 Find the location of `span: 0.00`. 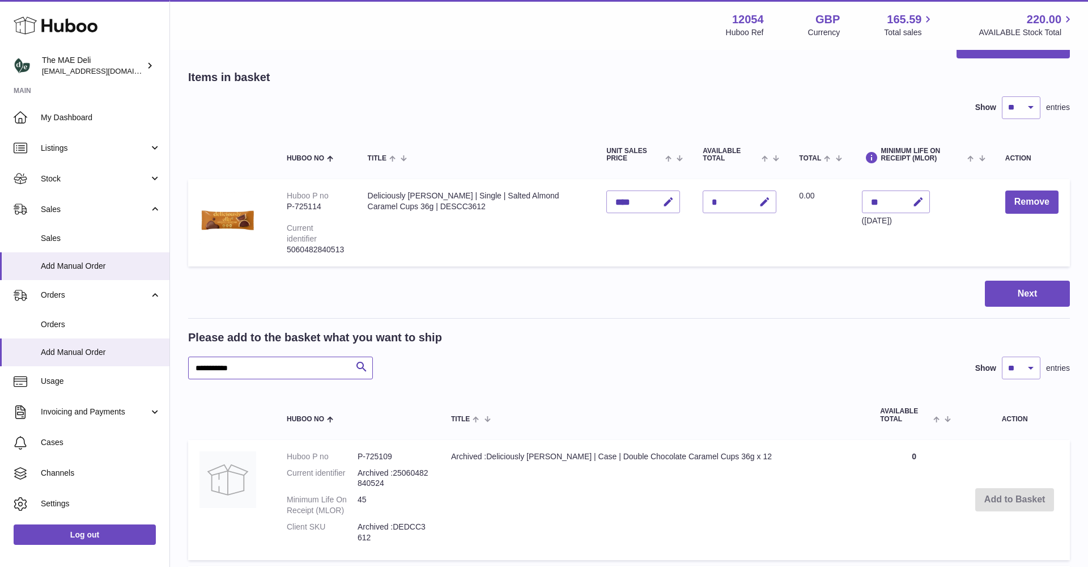

span: 0.00 is located at coordinates (806, 195).